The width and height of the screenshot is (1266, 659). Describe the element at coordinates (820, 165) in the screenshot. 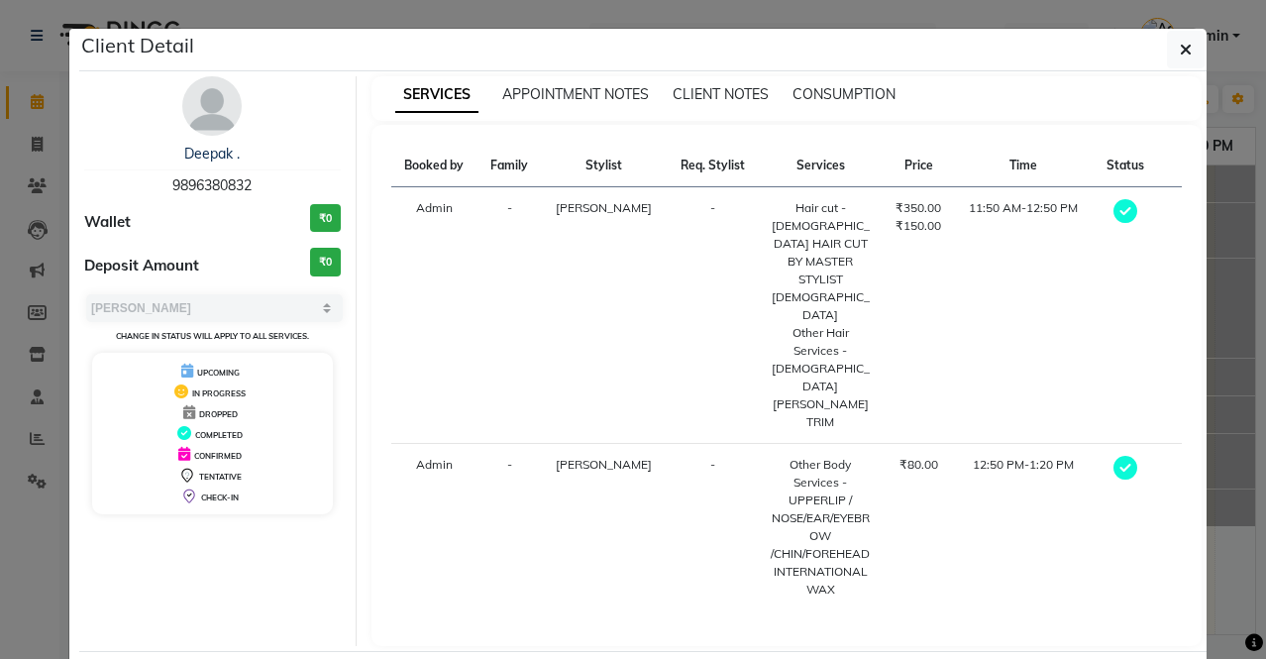

I see `th: Services` at that location.